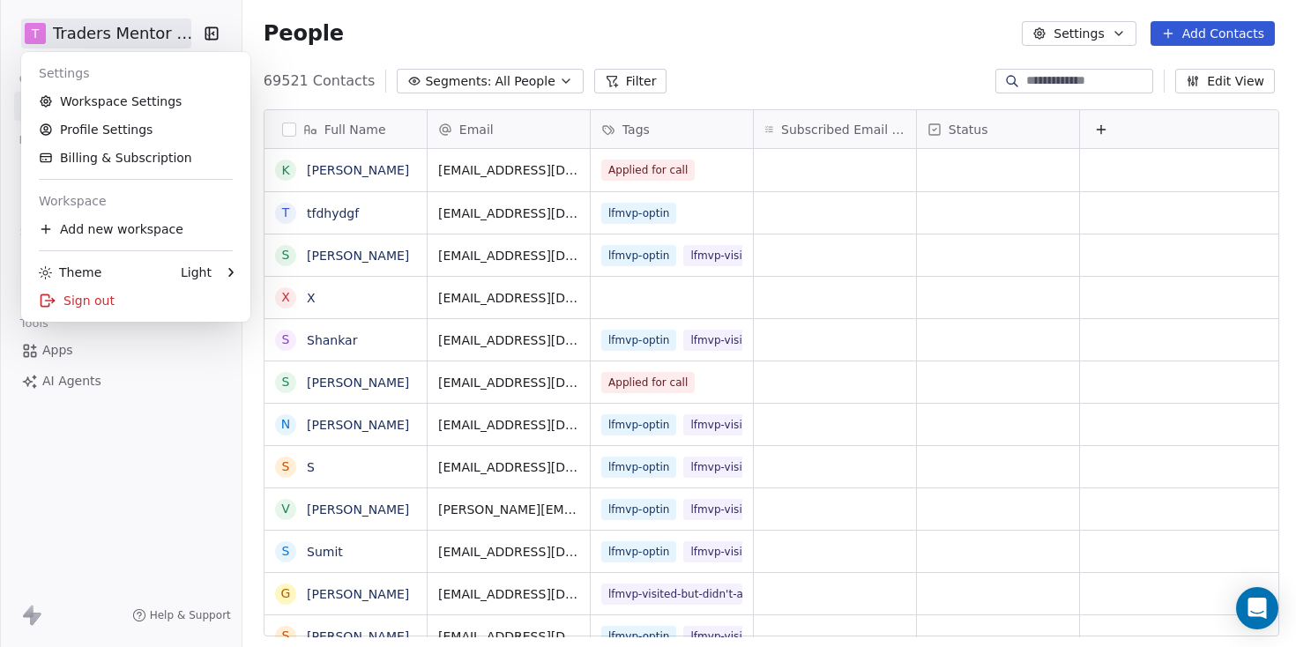 This screenshot has width=1296, height=647. What do you see at coordinates (136, 130) in the screenshot?
I see `a: Profile Settings` at bounding box center [136, 130].